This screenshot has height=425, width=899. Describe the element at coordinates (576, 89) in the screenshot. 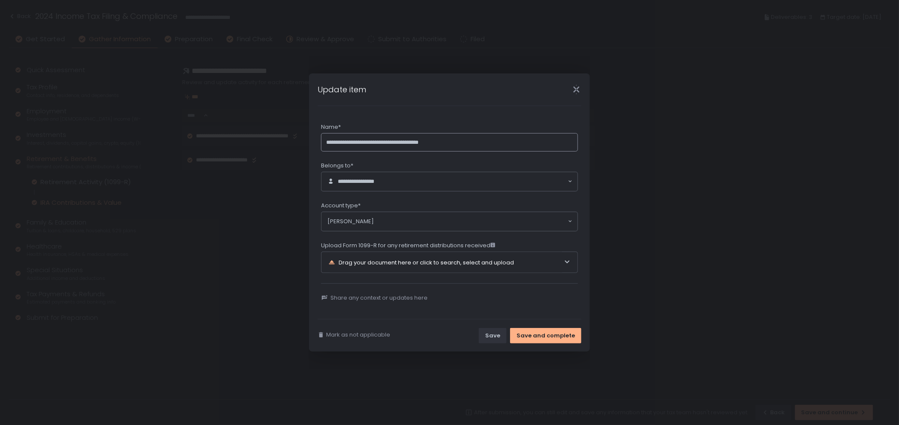

I see `div: Close` at that location.